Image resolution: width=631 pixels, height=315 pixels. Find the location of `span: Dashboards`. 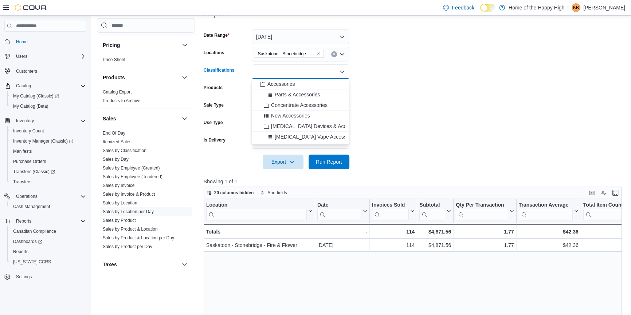

span: Dashboards is located at coordinates (48, 242).